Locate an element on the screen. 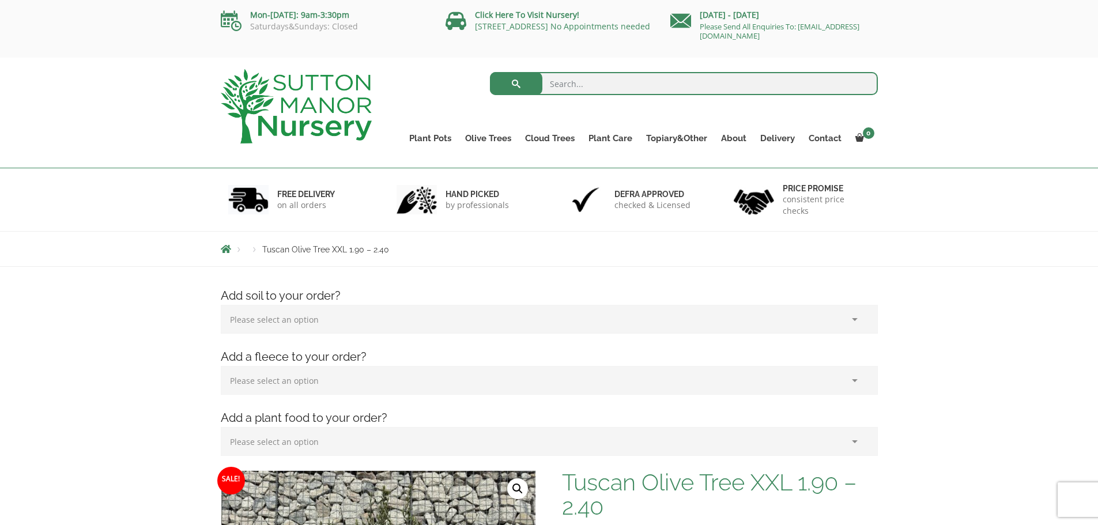  a: Contact is located at coordinates (825, 138).